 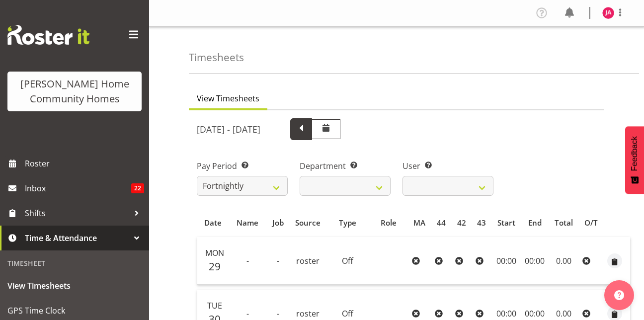 I want to click on span: Roster, so click(x=84, y=163).